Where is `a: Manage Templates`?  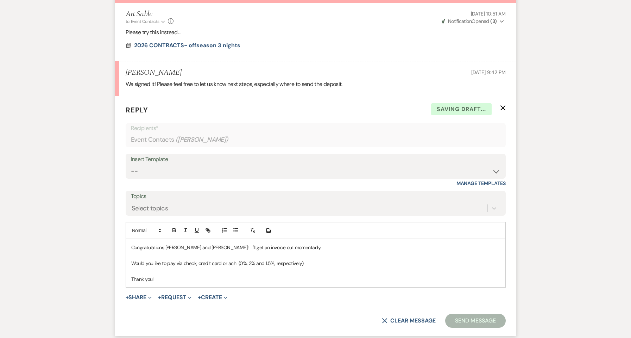 a: Manage Templates is located at coordinates (481, 183).